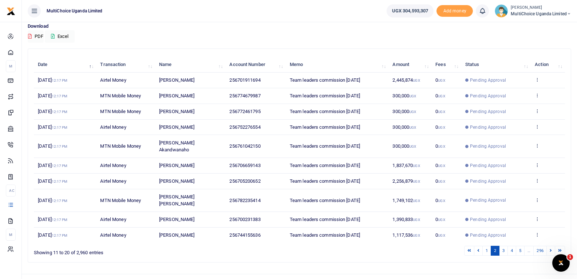 The image size is (577, 279). Describe the element at coordinates (410, 64) in the screenshot. I see `th: Amount: activate to sort column ascending` at that location.